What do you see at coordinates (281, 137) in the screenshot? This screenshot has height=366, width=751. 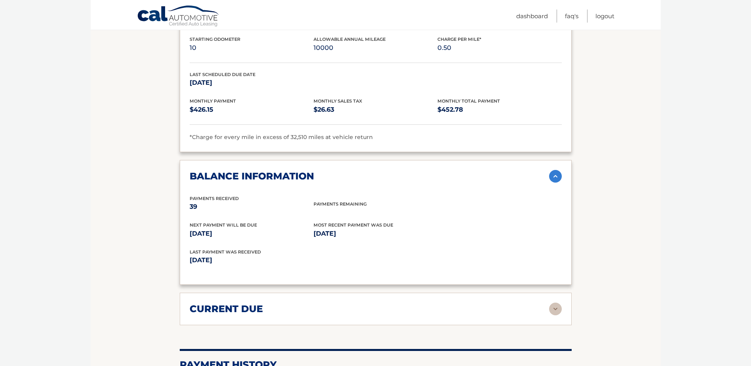 I see `span: *Charge for every mile in excess of 32,510 miles at vehicle return` at bounding box center [281, 137].